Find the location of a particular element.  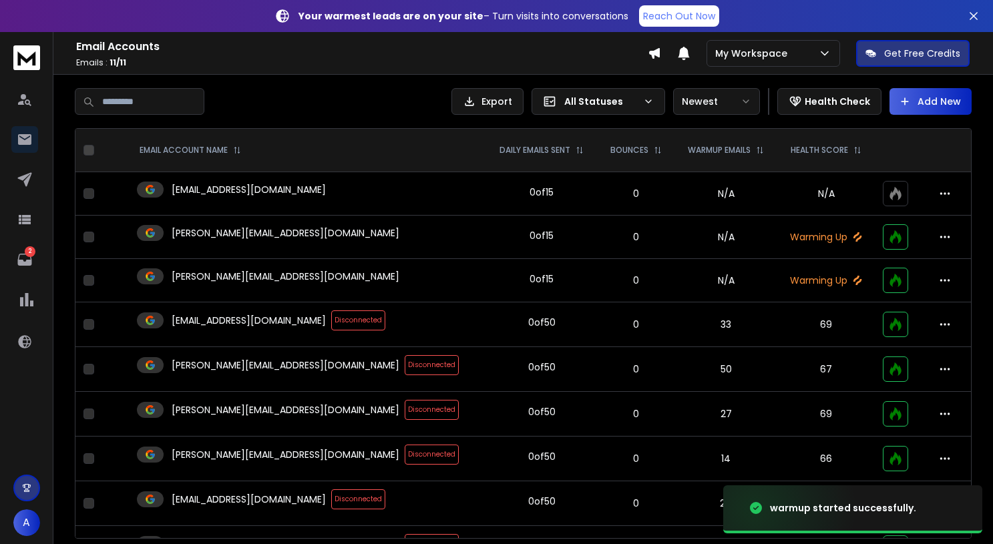

p: DAILY EMAILS SENT is located at coordinates (535, 150).